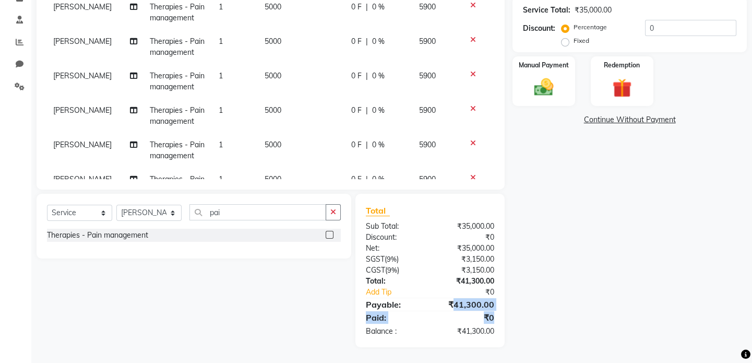  What do you see at coordinates (581, 41) in the screenshot?
I see `label: Fixed` at bounding box center [581, 41].